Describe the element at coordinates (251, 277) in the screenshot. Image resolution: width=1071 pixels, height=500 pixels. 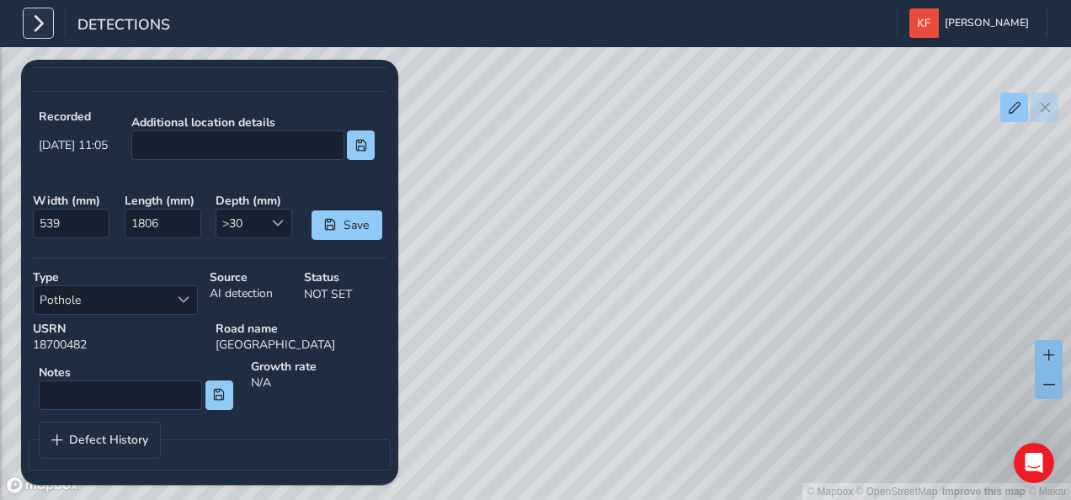
I see `strong: Source` at that location.